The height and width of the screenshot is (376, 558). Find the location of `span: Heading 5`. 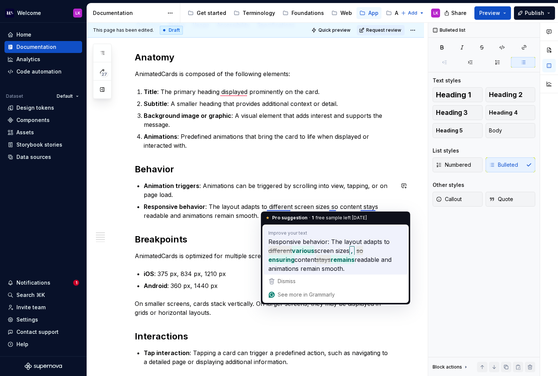

span: Heading 5 is located at coordinates (449, 131).